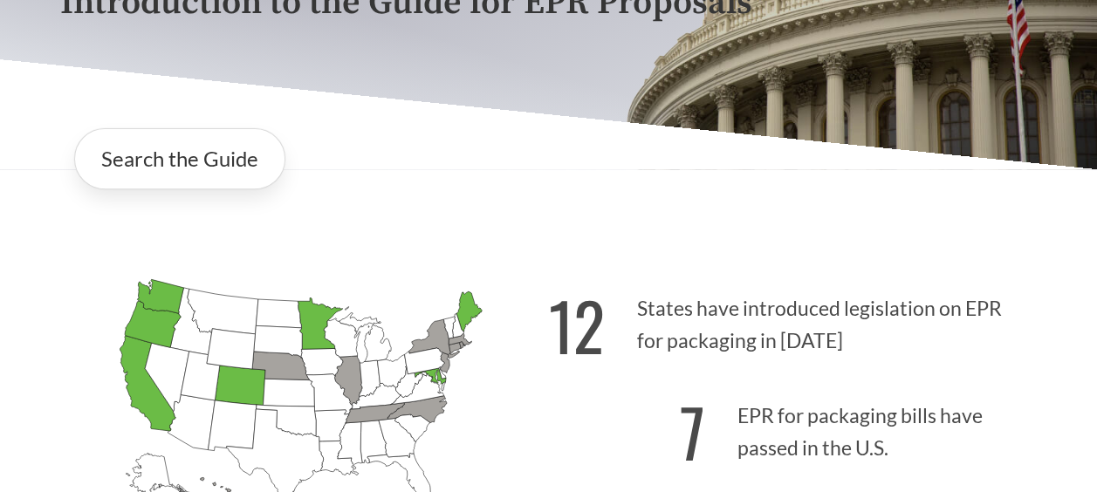 The width and height of the screenshot is (1097, 492). What do you see at coordinates (180, 159) in the screenshot?
I see `a: Search the Guide` at bounding box center [180, 159].